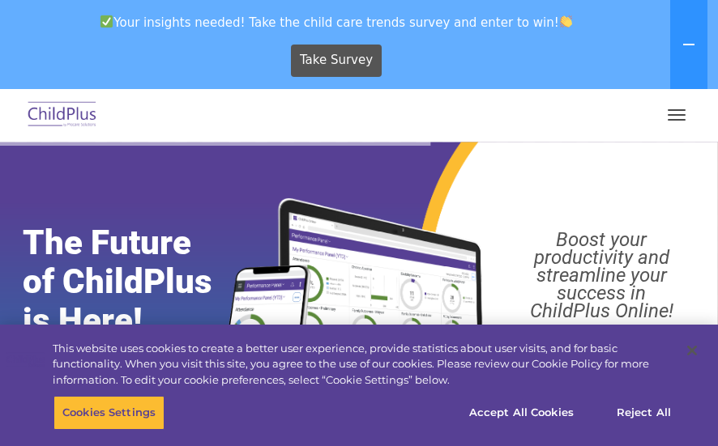  Describe the element at coordinates (361, 365) in the screenshot. I see `div: This website uses cookies to create a better user experience, provide statistics about user visit...` at that location.